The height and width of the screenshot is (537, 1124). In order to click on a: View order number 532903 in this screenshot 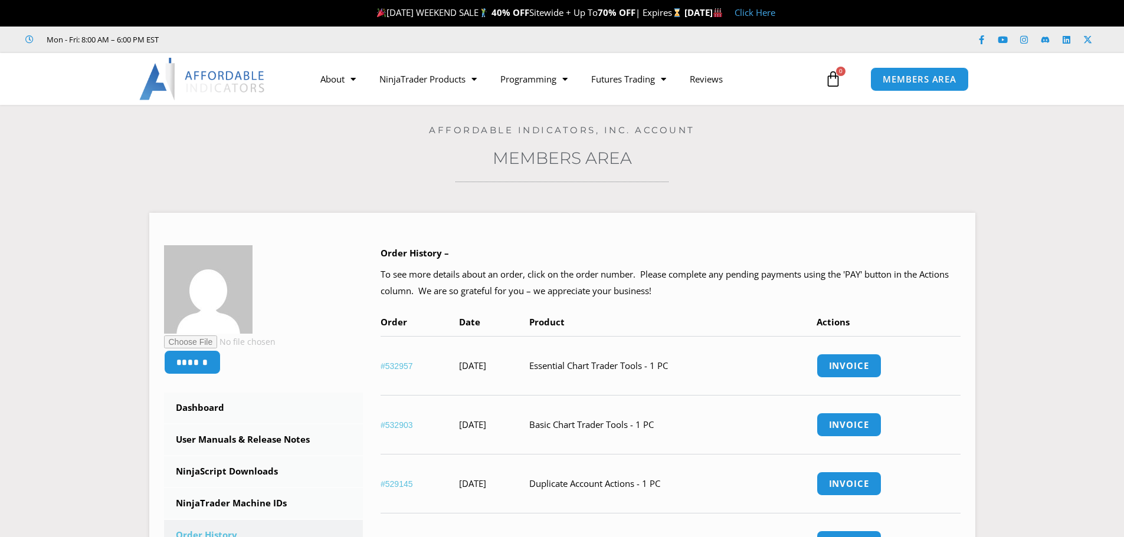, I will do `click(396, 425)`.